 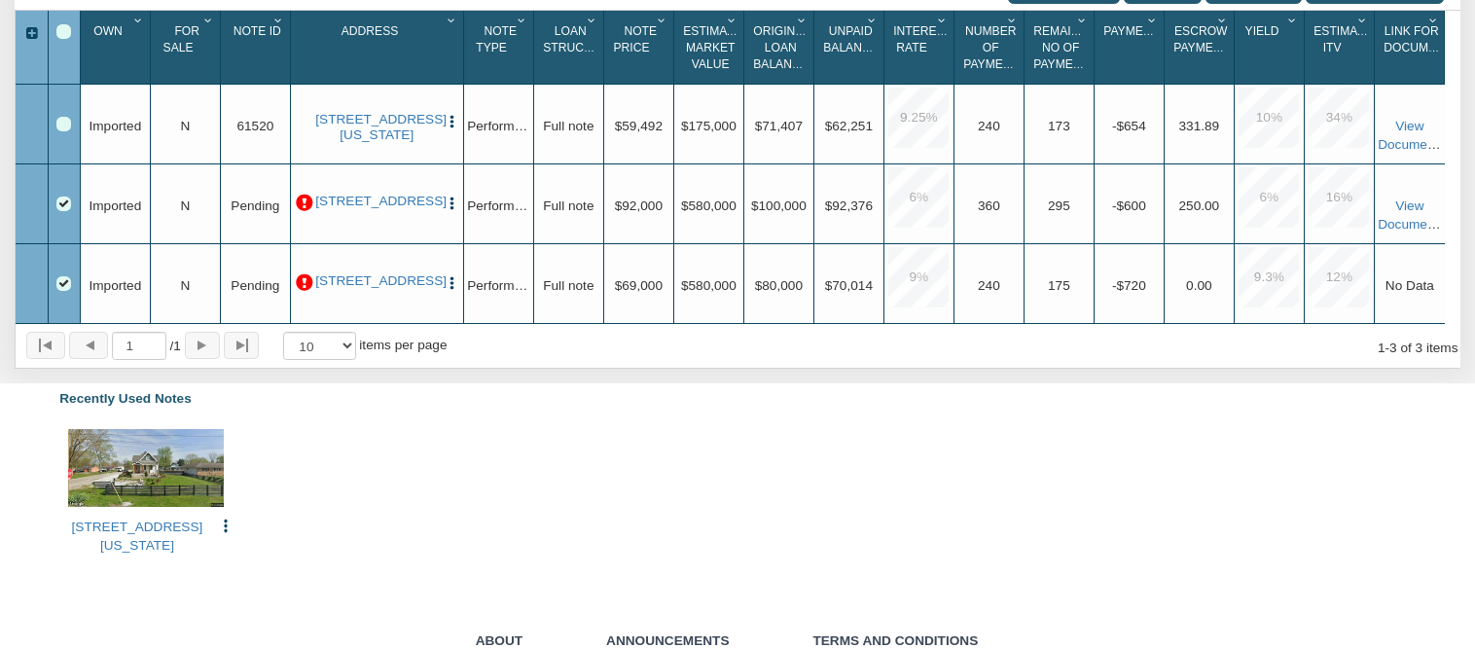 I want to click on a: 4102 East Minnesota Street, Indianapolis, IN, 46203, so click(x=376, y=127).